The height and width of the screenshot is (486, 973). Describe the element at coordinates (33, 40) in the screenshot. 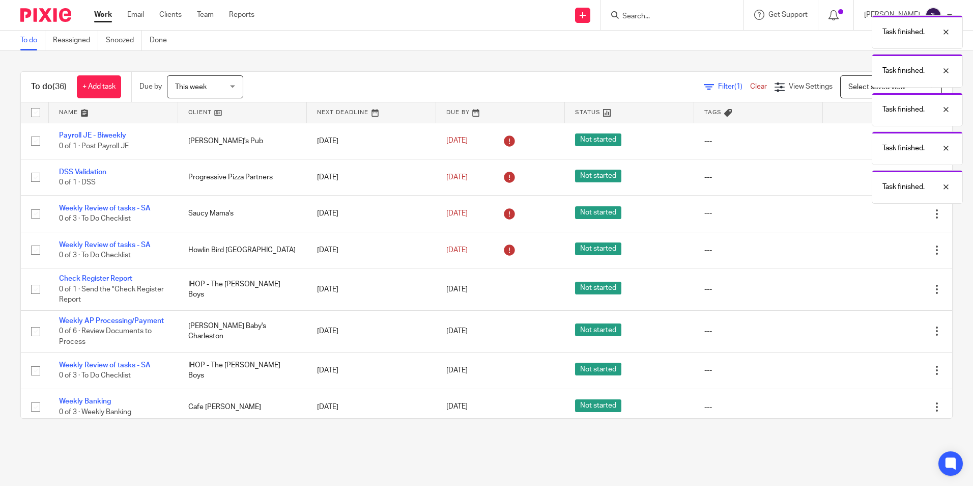

I see `a: To do` at that location.